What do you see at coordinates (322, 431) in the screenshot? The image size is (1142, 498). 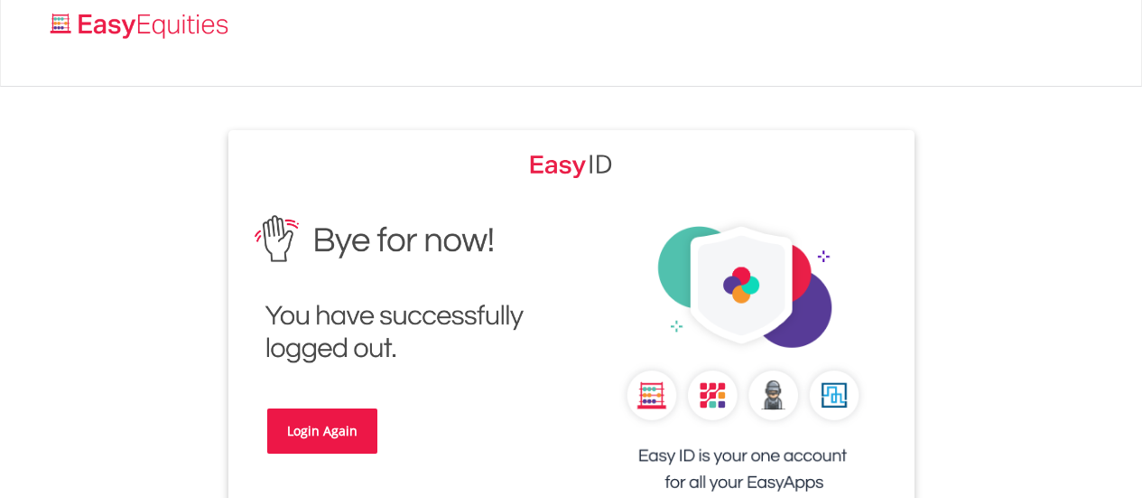 I see `a: Login Again` at bounding box center [322, 431].